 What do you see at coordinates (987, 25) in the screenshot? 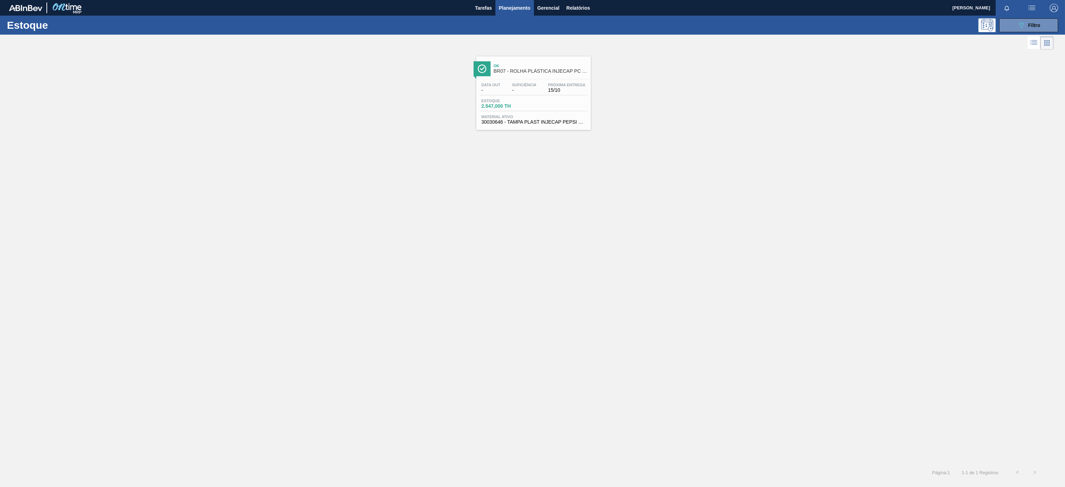
I see `div: Pogramando: nenhum usuário selecionado` at bounding box center [987, 25].